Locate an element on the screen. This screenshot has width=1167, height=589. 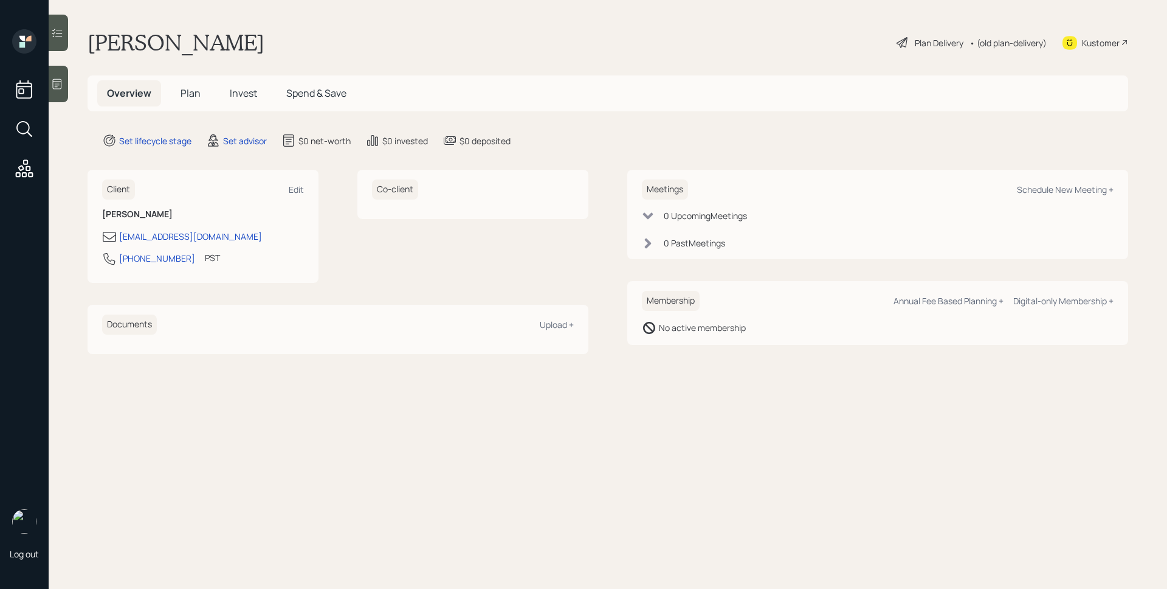
h6: Meetings is located at coordinates (665, 189).